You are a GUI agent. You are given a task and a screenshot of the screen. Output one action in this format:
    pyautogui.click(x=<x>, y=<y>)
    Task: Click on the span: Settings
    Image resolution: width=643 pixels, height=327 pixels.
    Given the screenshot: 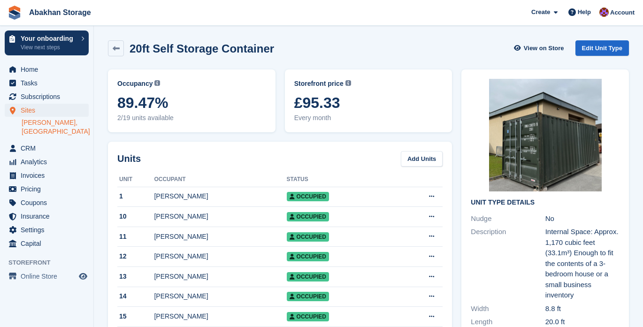 What is the action you would take?
    pyautogui.click(x=49, y=230)
    